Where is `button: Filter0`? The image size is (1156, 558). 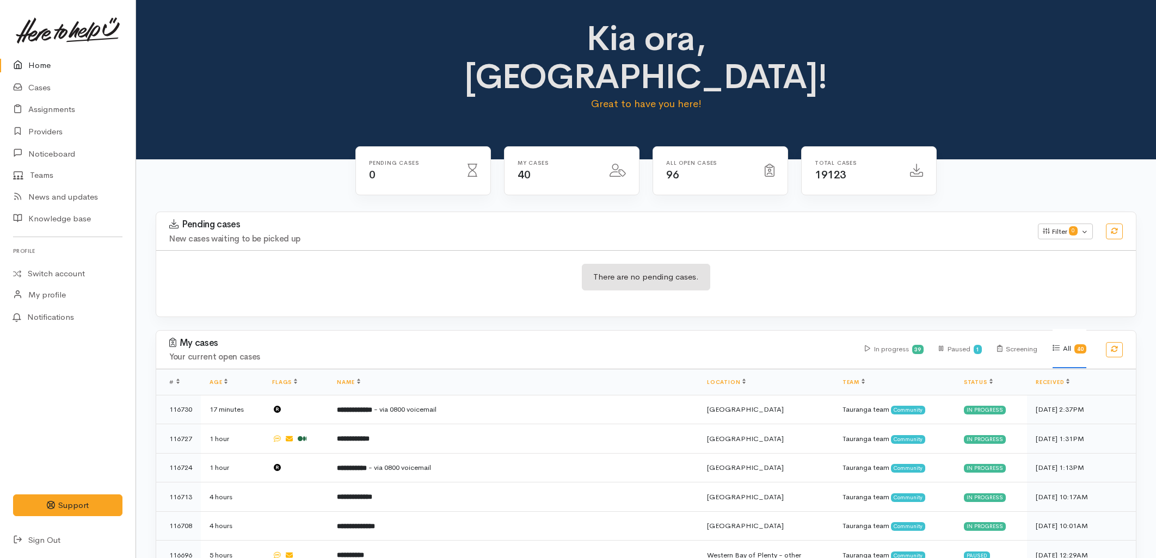
button: Filter0 is located at coordinates (1065, 232).